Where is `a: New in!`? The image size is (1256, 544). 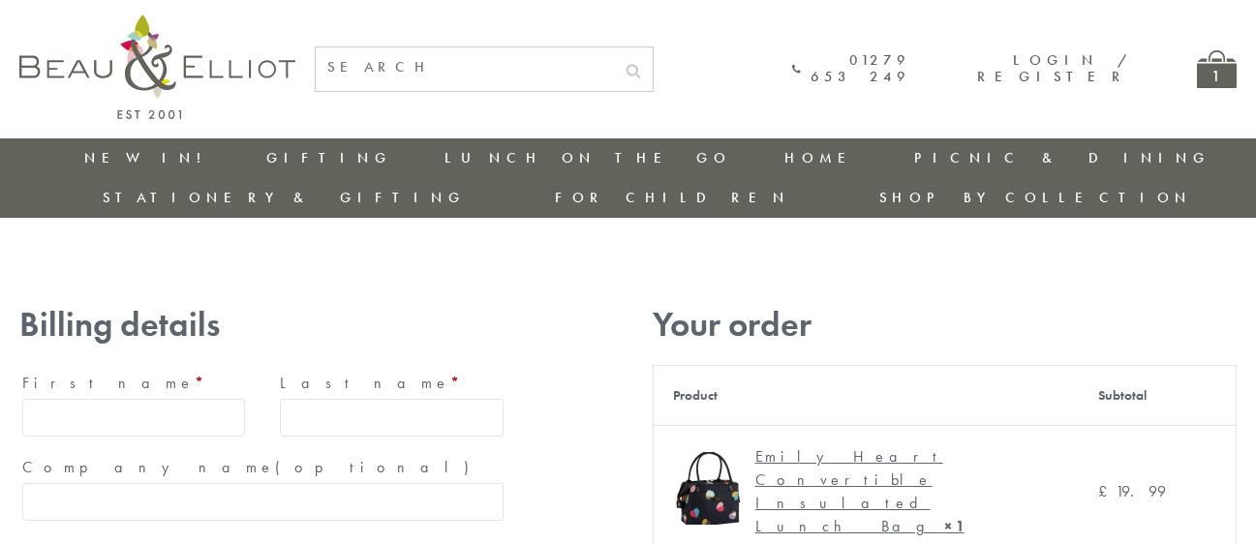 a: New in! is located at coordinates (149, 158).